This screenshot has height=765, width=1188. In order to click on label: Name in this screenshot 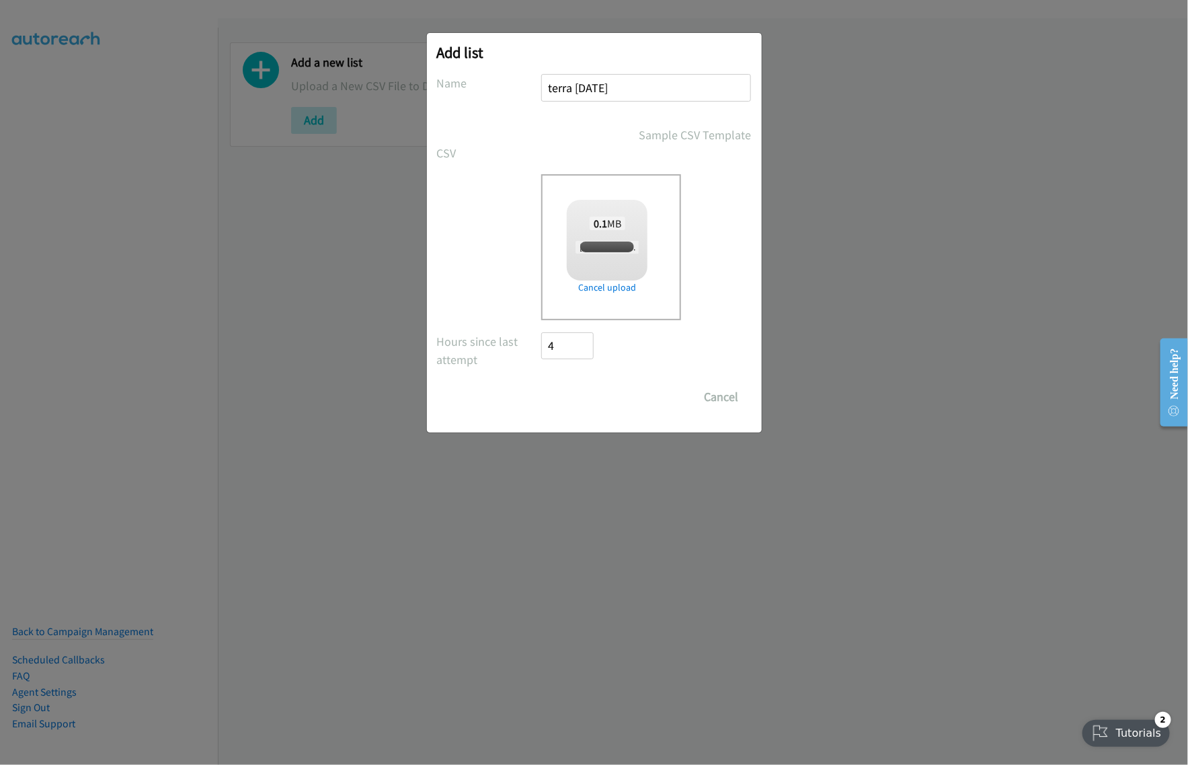, I will do `click(490, 83)`.